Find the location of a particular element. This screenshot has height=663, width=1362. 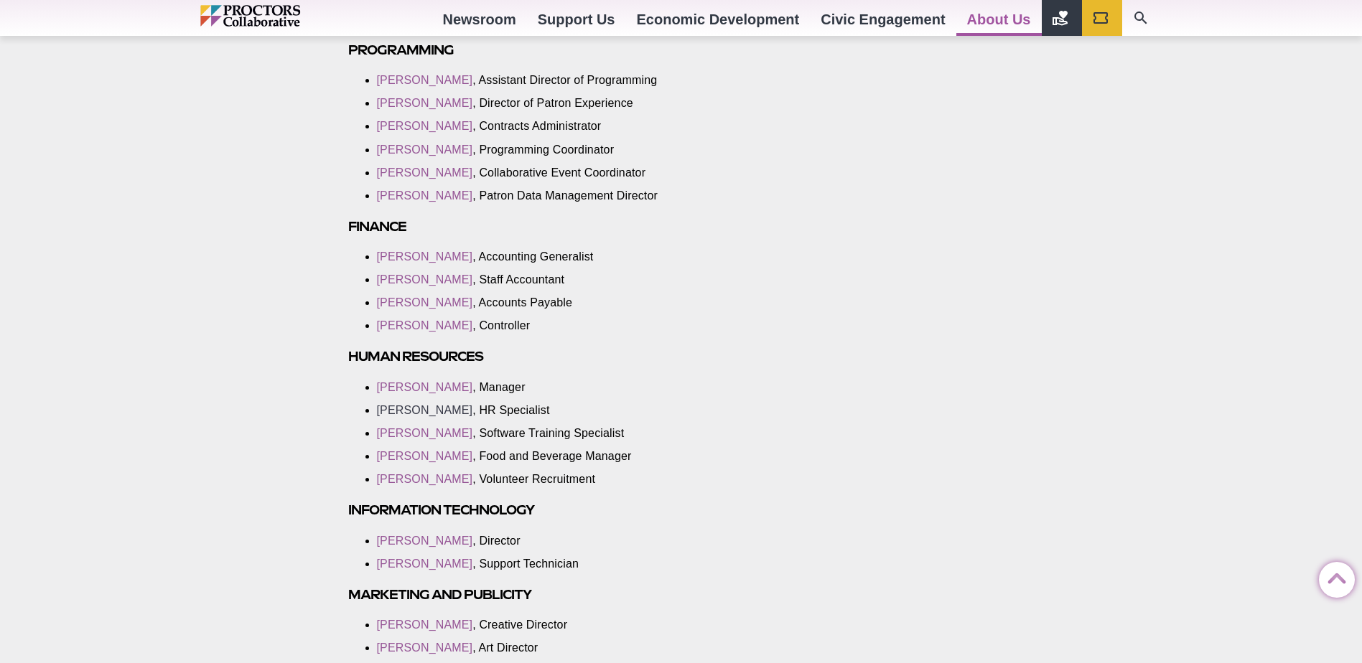

h3: Information Technology is located at coordinates (559, 510).